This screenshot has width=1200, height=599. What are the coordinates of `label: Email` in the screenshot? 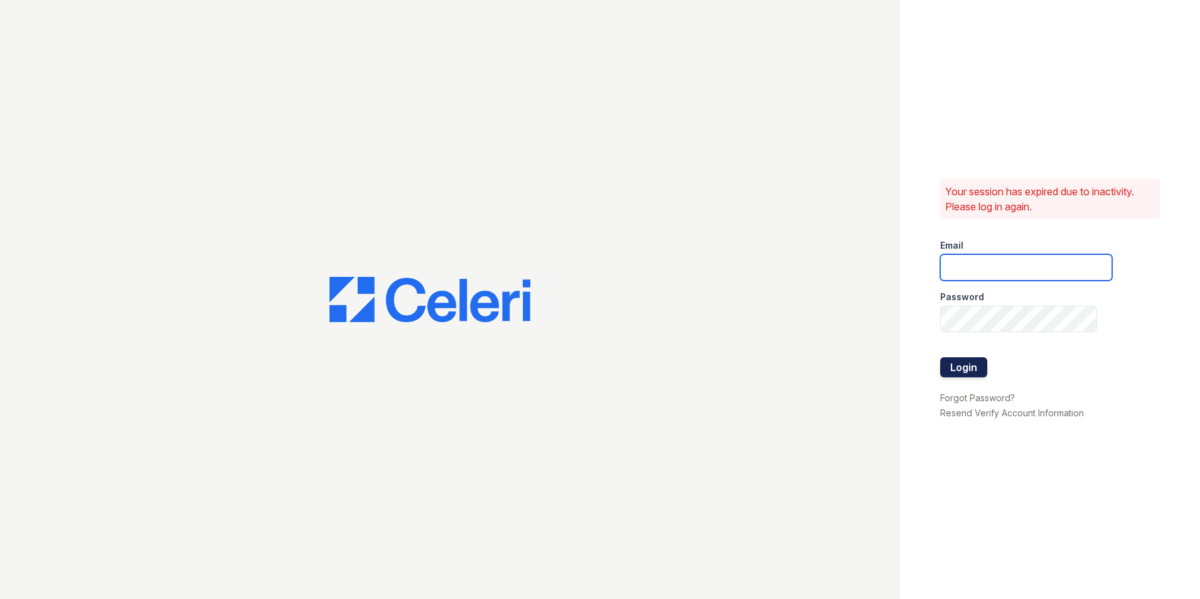 It's located at (952, 245).